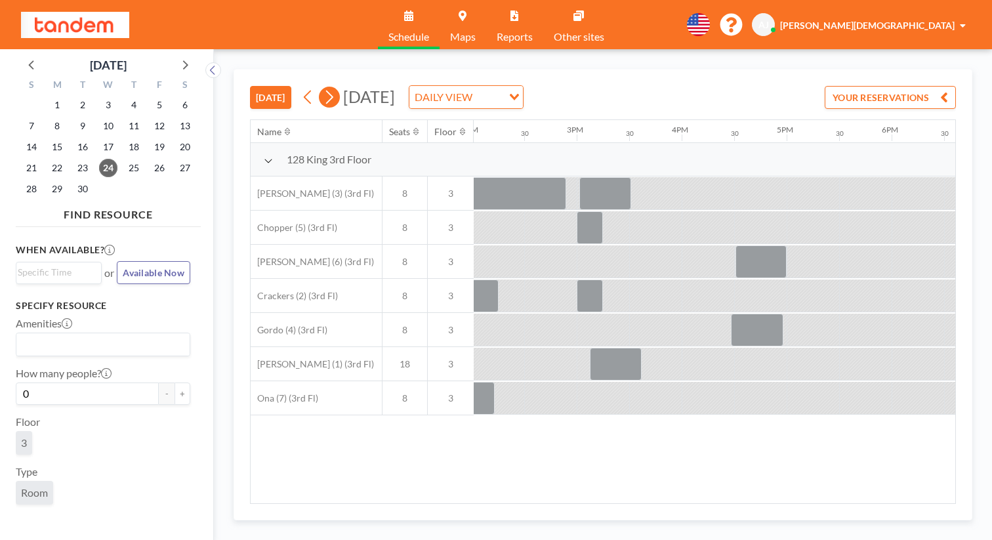 This screenshot has height=540, width=992. What do you see at coordinates (83, 147) in the screenshot?
I see `span: Tuesday, September 16, 2025` at bounding box center [83, 147].